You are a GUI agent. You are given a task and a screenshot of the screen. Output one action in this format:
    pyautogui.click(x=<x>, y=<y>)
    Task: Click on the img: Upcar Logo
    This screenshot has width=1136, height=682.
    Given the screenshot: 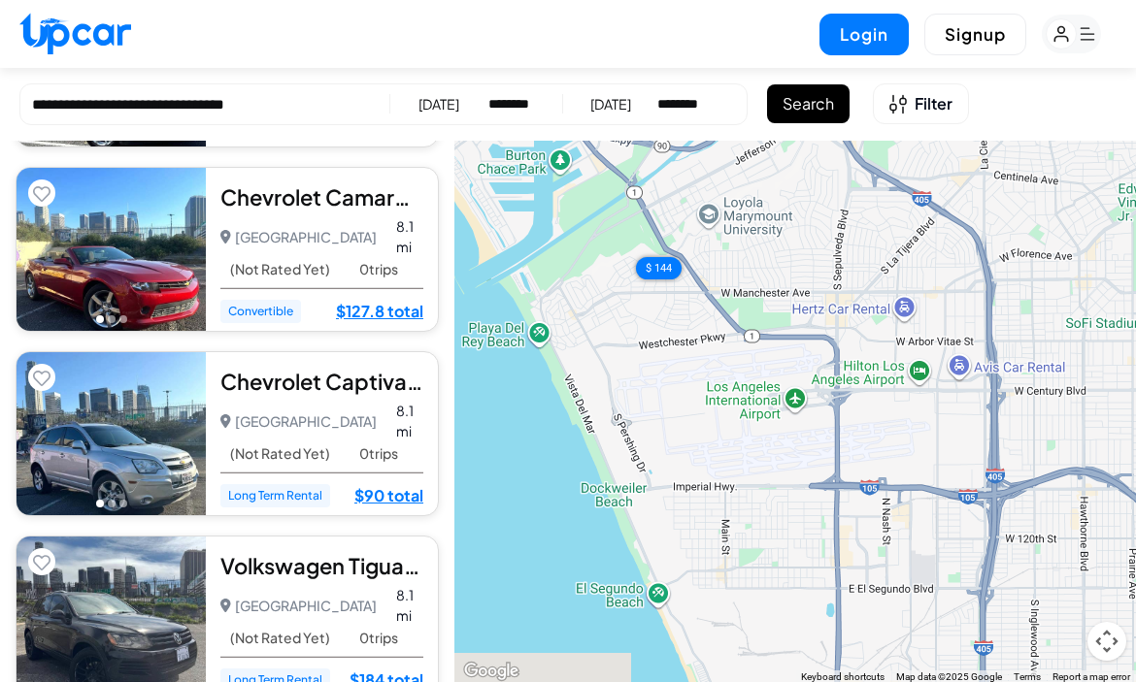 What is the action you would take?
    pyautogui.click(x=75, y=33)
    